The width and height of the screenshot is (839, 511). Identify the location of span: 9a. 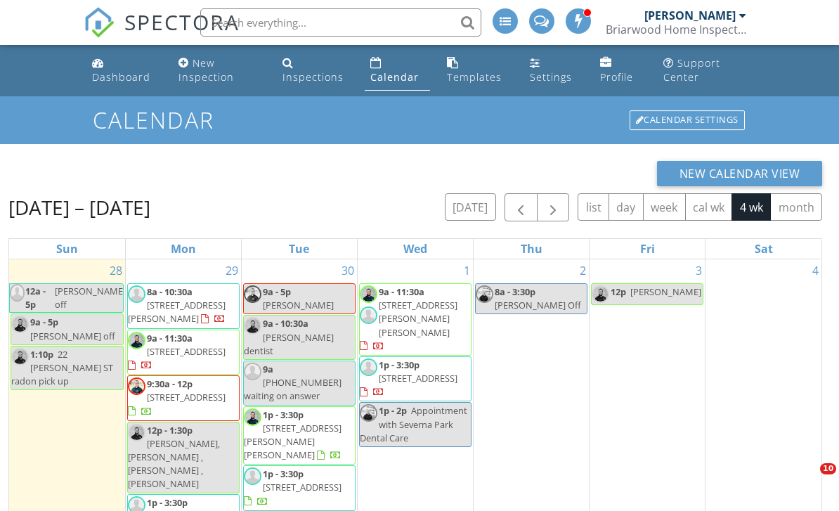
(268, 369).